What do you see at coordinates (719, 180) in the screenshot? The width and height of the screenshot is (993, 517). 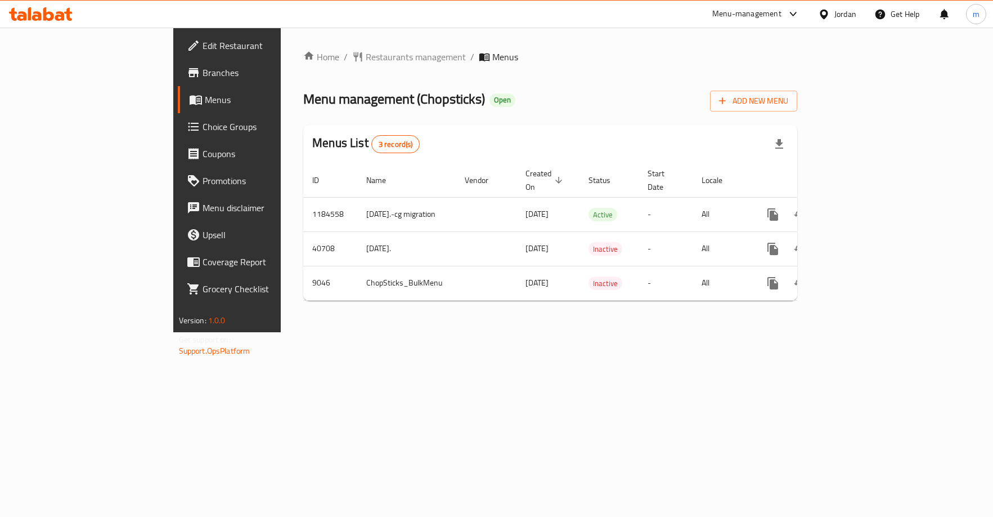 I see `span: Locale` at bounding box center [719, 180].